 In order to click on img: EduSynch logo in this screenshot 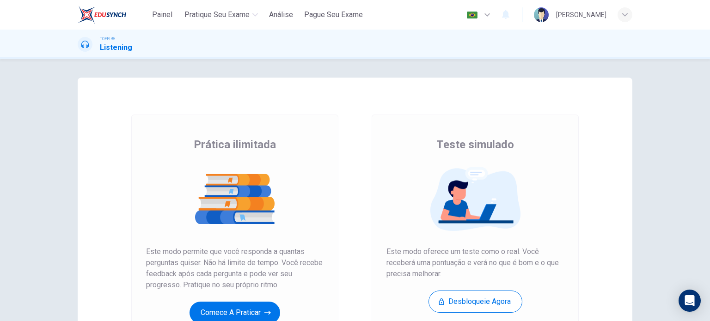, I will do `click(102, 15)`.